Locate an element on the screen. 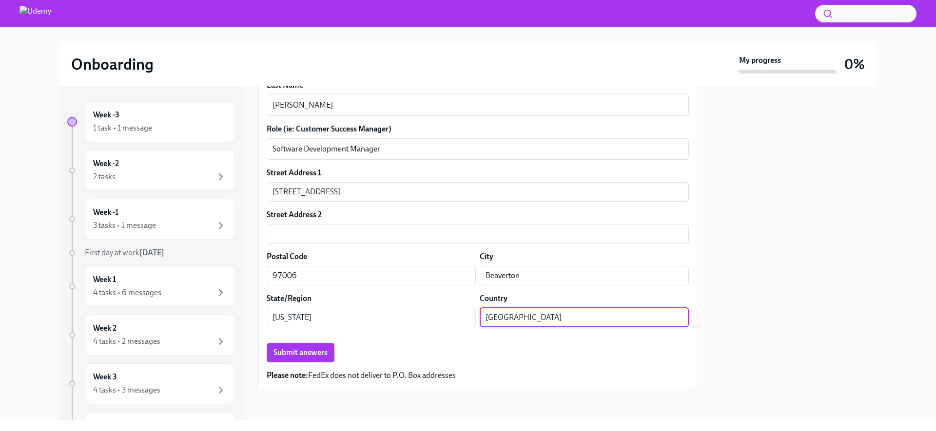  strong: Please note: is located at coordinates (287, 375).